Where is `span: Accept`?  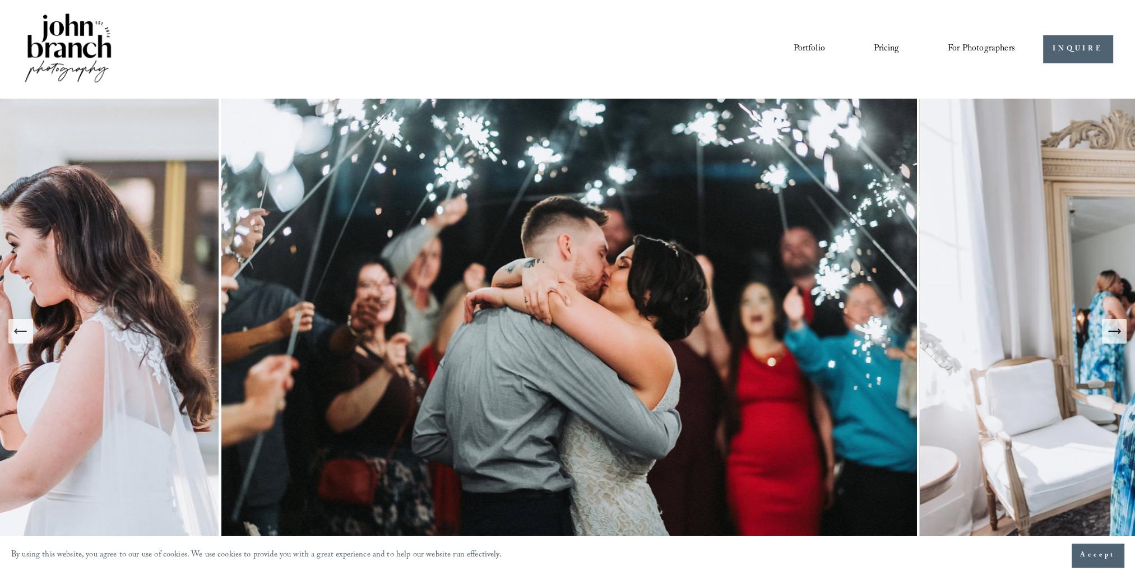 span: Accept is located at coordinates (1097, 555).